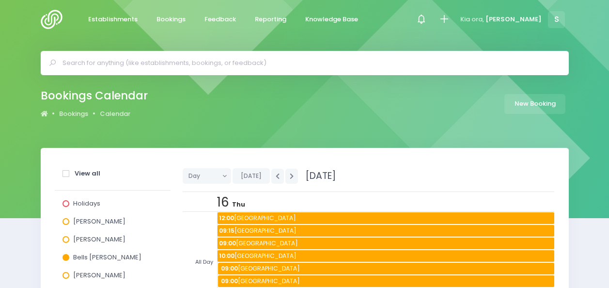 The image size is (609, 288). What do you see at coordinates (386, 243) in the screenshot?
I see `span: Waitomo Caves School` at bounding box center [386, 243].